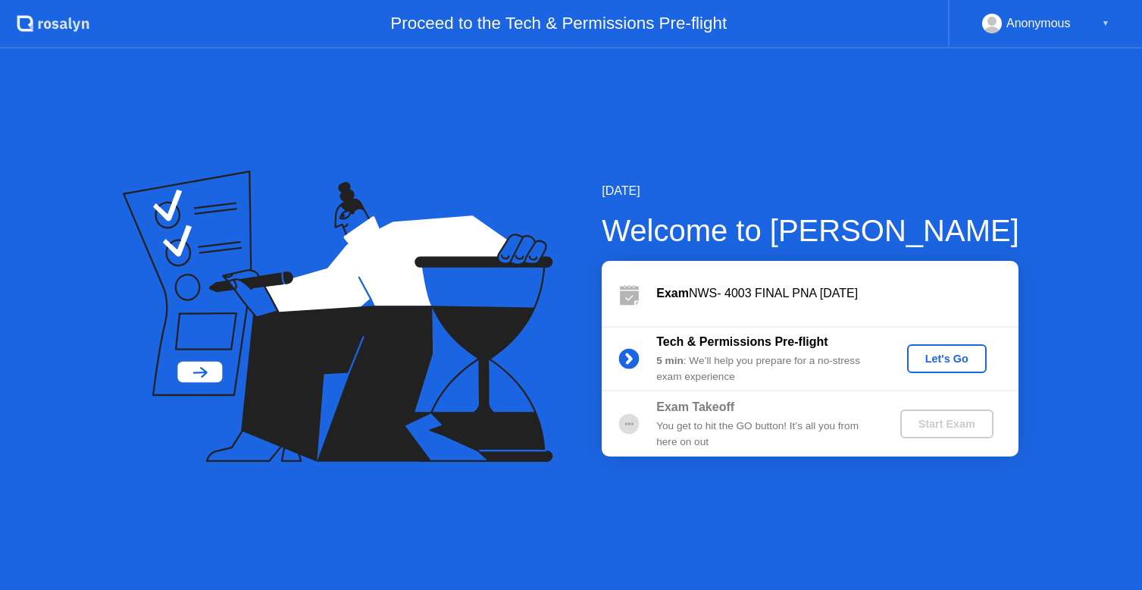  Describe the element at coordinates (766, 368) in the screenshot. I see `div: : We’ll help you prepare for a no-stress exam experience` at that location.